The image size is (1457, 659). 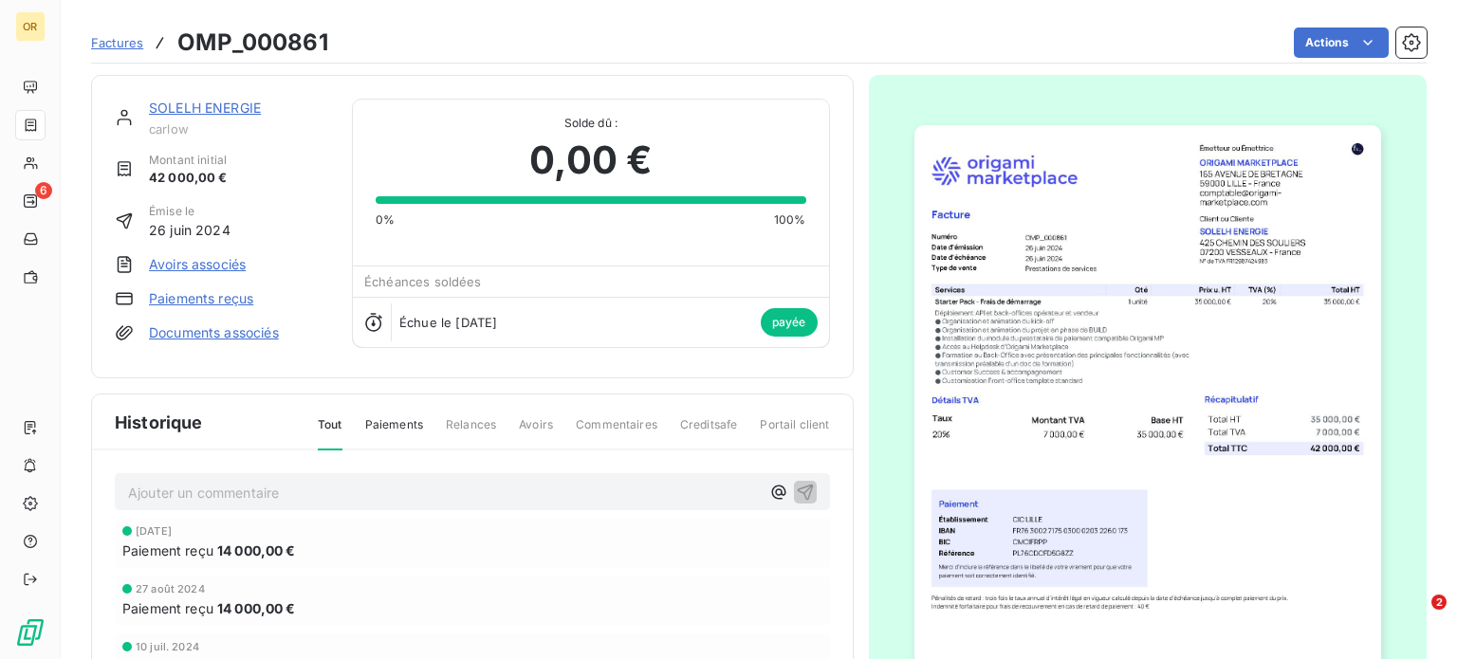 I want to click on span: 100%, so click(x=790, y=220).